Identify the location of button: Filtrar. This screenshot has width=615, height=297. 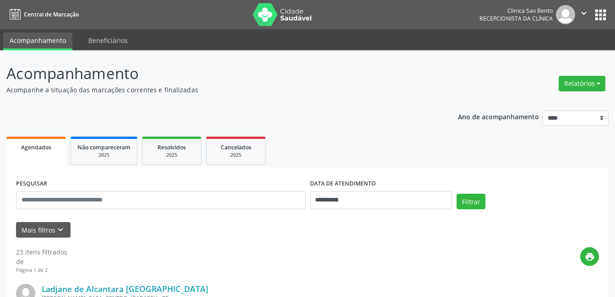
(470, 202).